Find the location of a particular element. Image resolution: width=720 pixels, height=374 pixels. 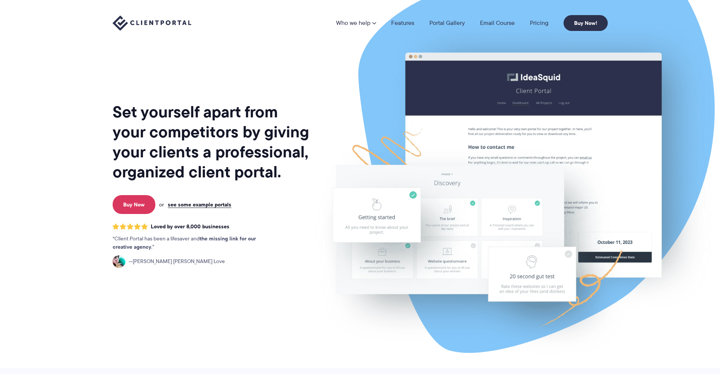

a: Portal Gallery is located at coordinates (447, 23).